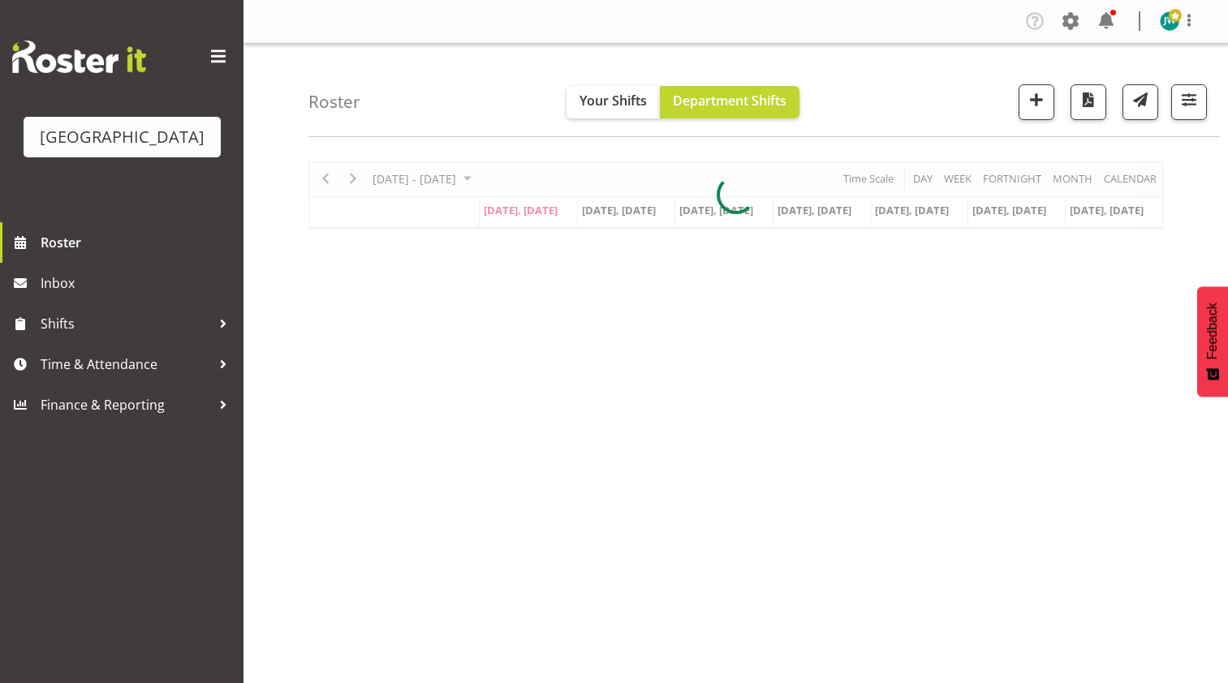 This screenshot has width=1228, height=683. Describe the element at coordinates (1213, 342) in the screenshot. I see `button: Feedback - Show survey` at that location.